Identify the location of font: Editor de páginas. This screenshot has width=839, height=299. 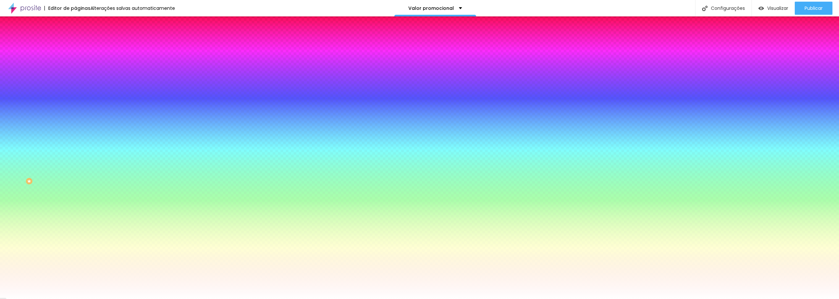
(69, 8).